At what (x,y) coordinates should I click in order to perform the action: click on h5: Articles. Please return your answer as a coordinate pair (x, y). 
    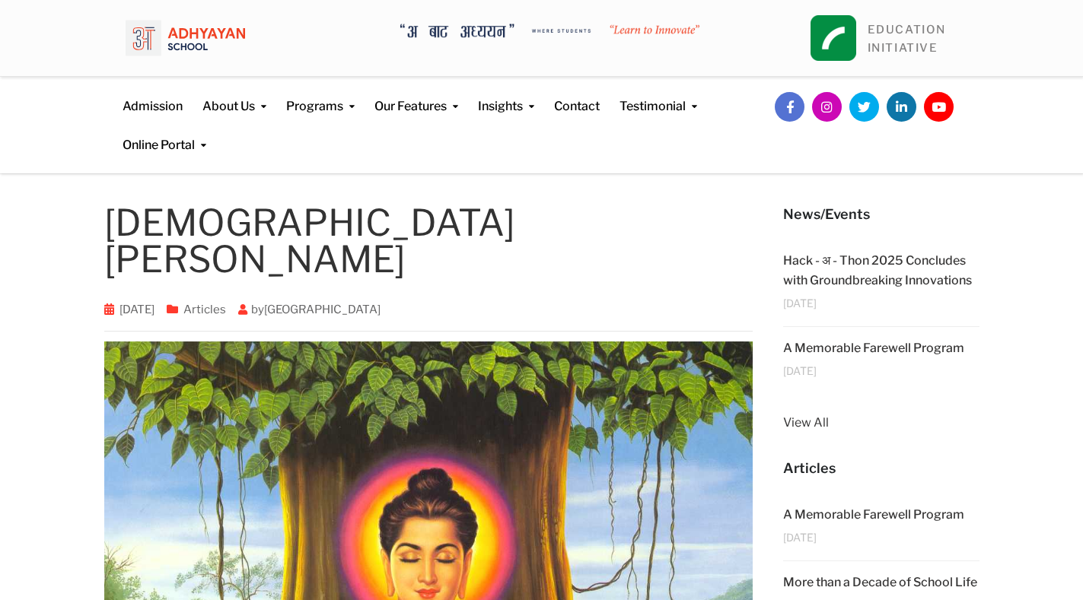
    Looking at the image, I should click on (881, 469).